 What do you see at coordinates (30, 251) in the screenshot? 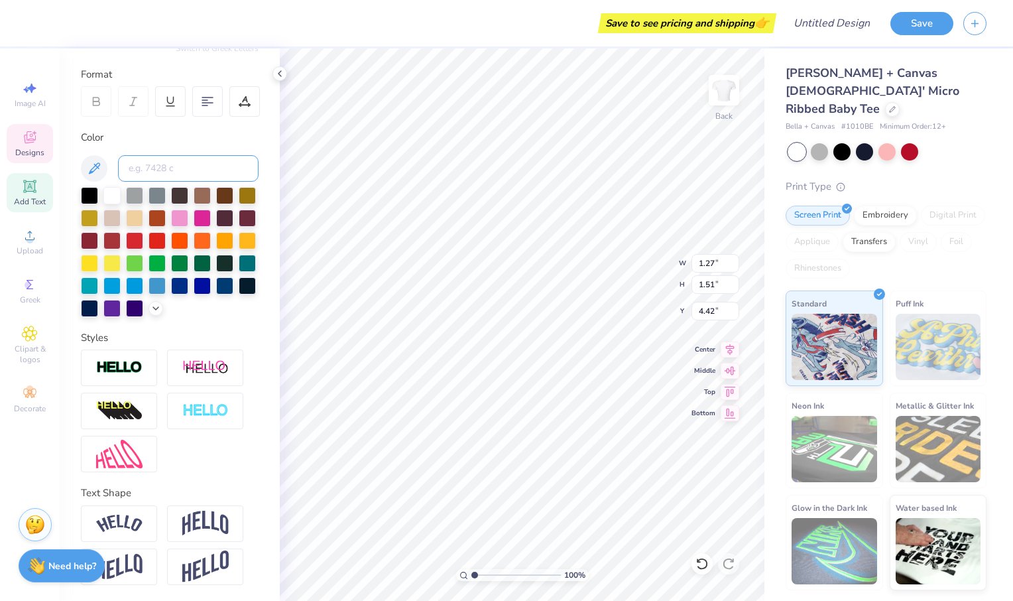
I see `span: Upload` at bounding box center [30, 251].